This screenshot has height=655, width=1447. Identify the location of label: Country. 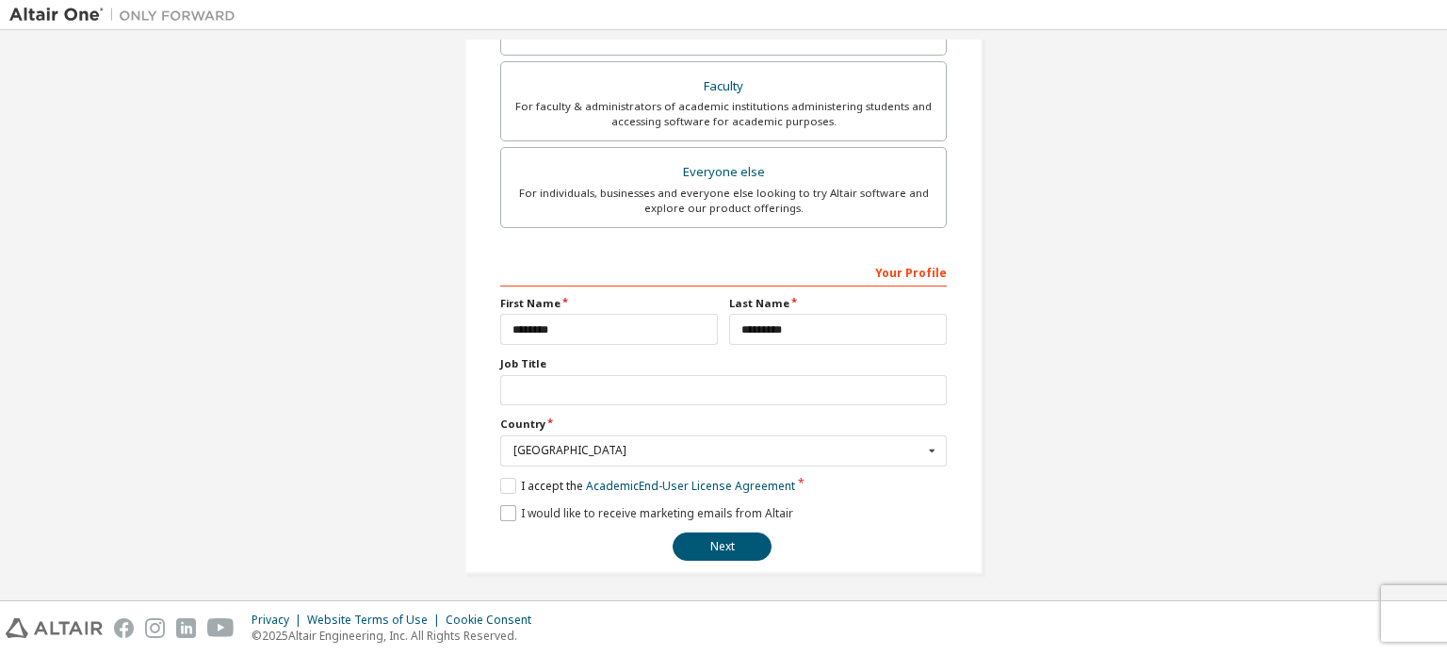
(723, 424).